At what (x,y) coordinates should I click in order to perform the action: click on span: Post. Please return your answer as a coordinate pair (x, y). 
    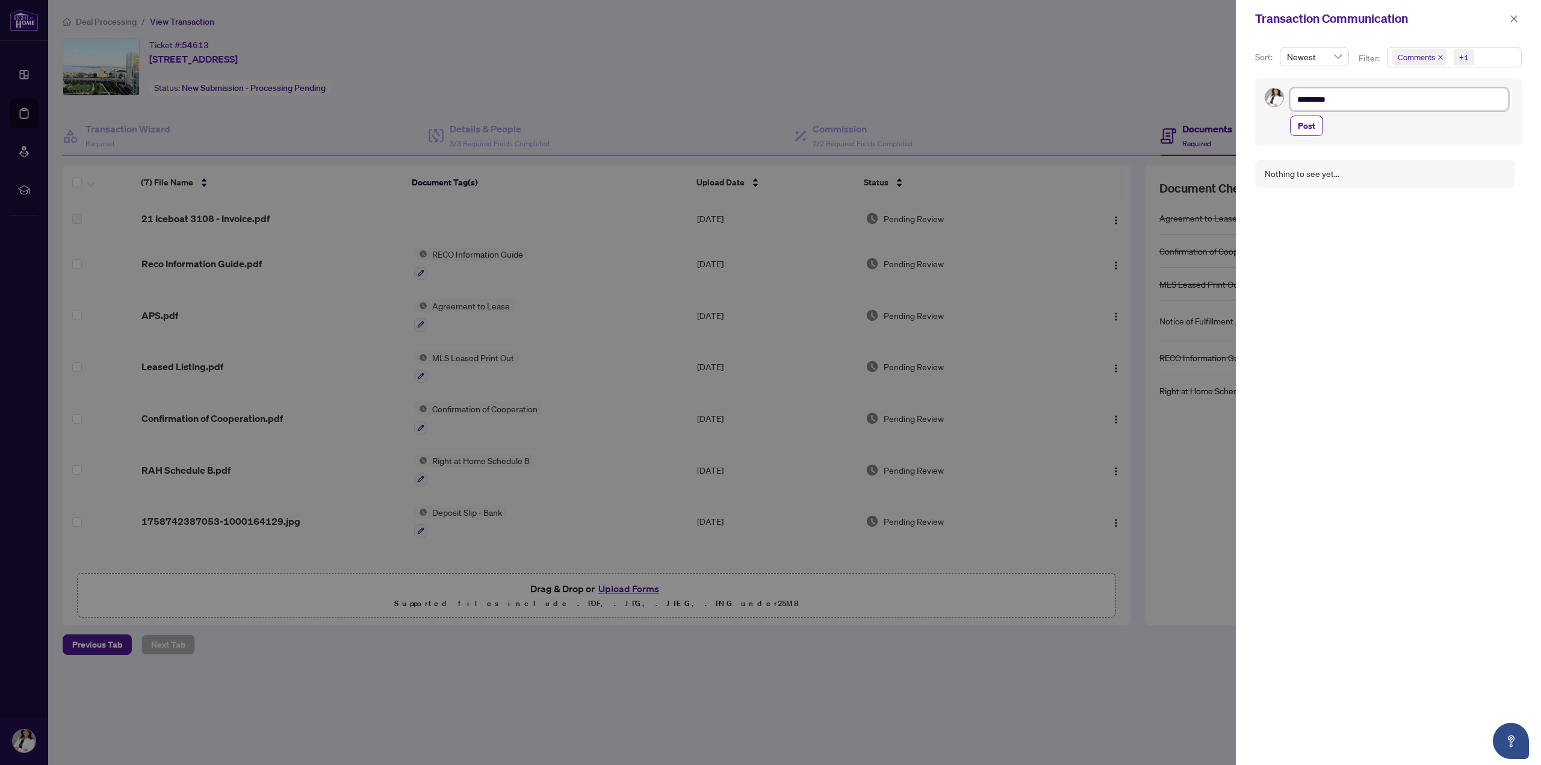
    Looking at the image, I should click on (1306, 126).